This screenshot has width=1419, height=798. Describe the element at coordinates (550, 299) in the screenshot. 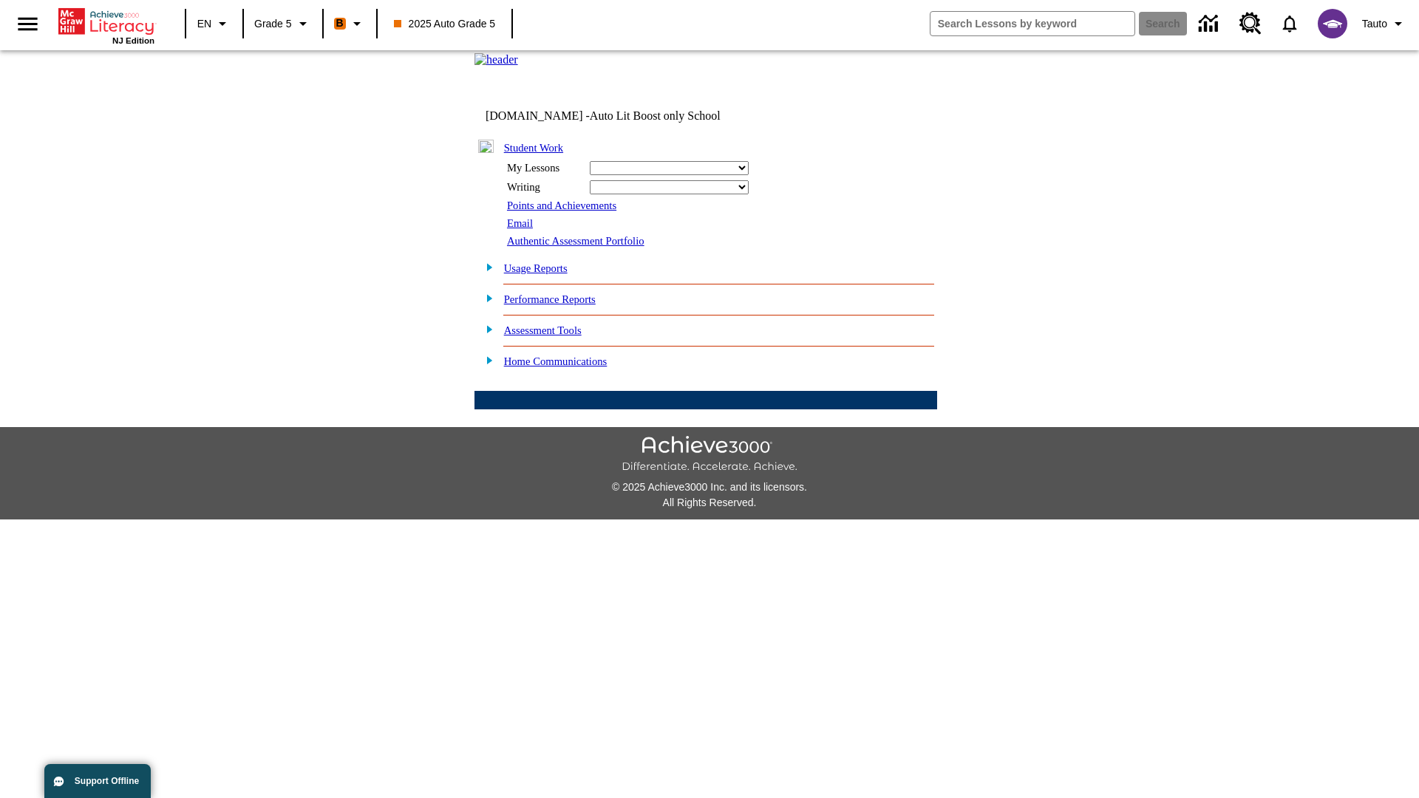

I see `a: Performance Reports` at that location.